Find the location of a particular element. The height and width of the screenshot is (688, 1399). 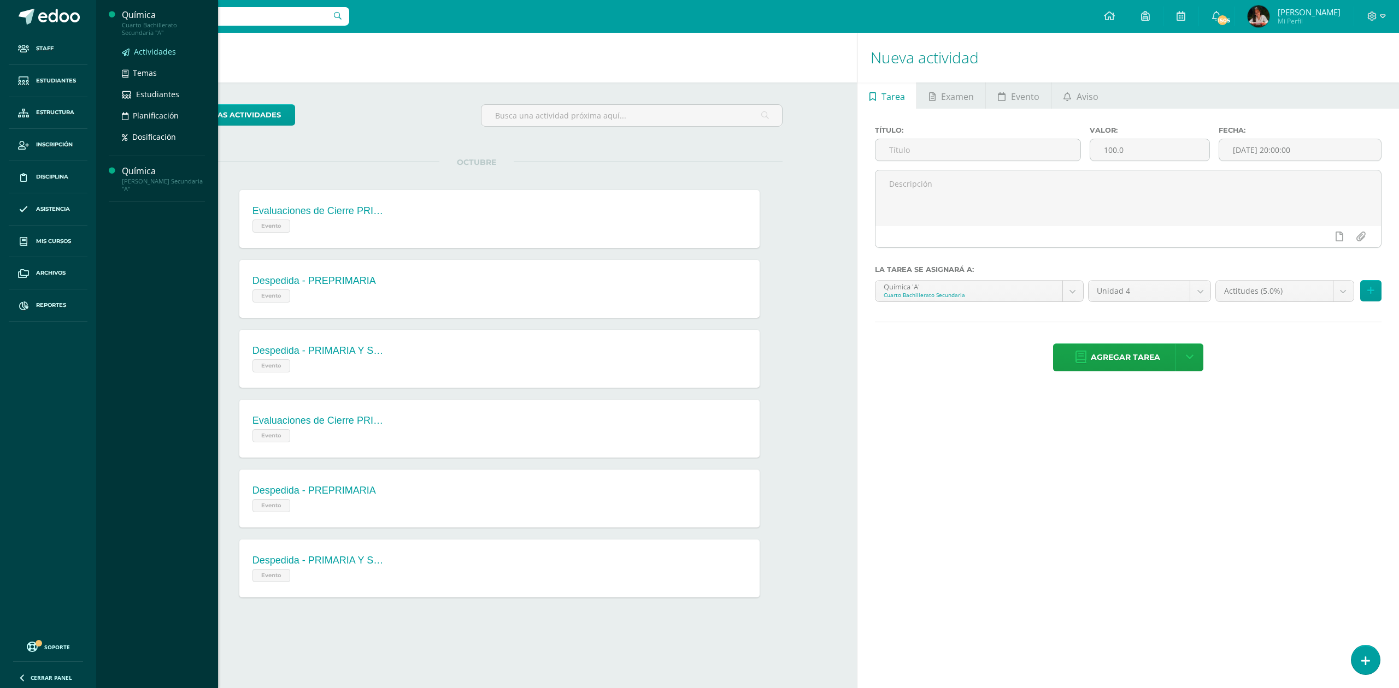

span: Mis cursos is located at coordinates (54, 242).